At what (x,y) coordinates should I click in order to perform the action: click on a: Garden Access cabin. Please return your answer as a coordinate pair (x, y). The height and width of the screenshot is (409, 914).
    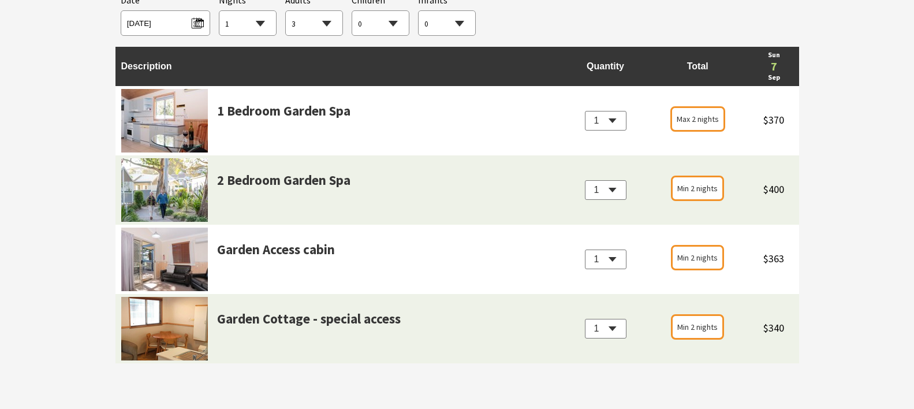
    Looking at the image, I should click on (276, 265).